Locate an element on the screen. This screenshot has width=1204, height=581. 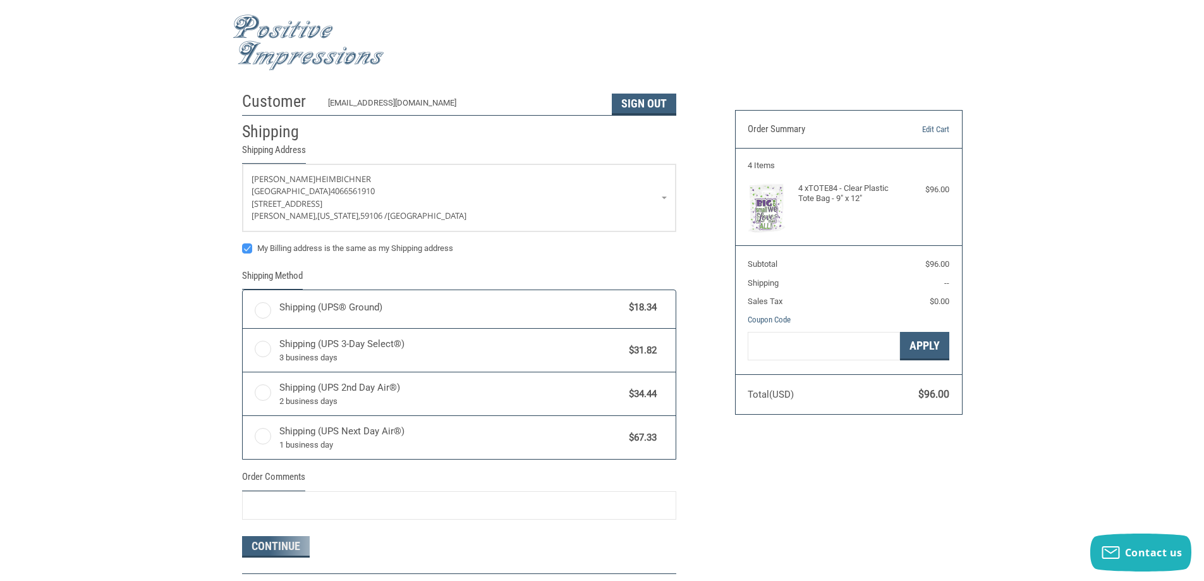
span: Sales Tax is located at coordinates (765, 301).